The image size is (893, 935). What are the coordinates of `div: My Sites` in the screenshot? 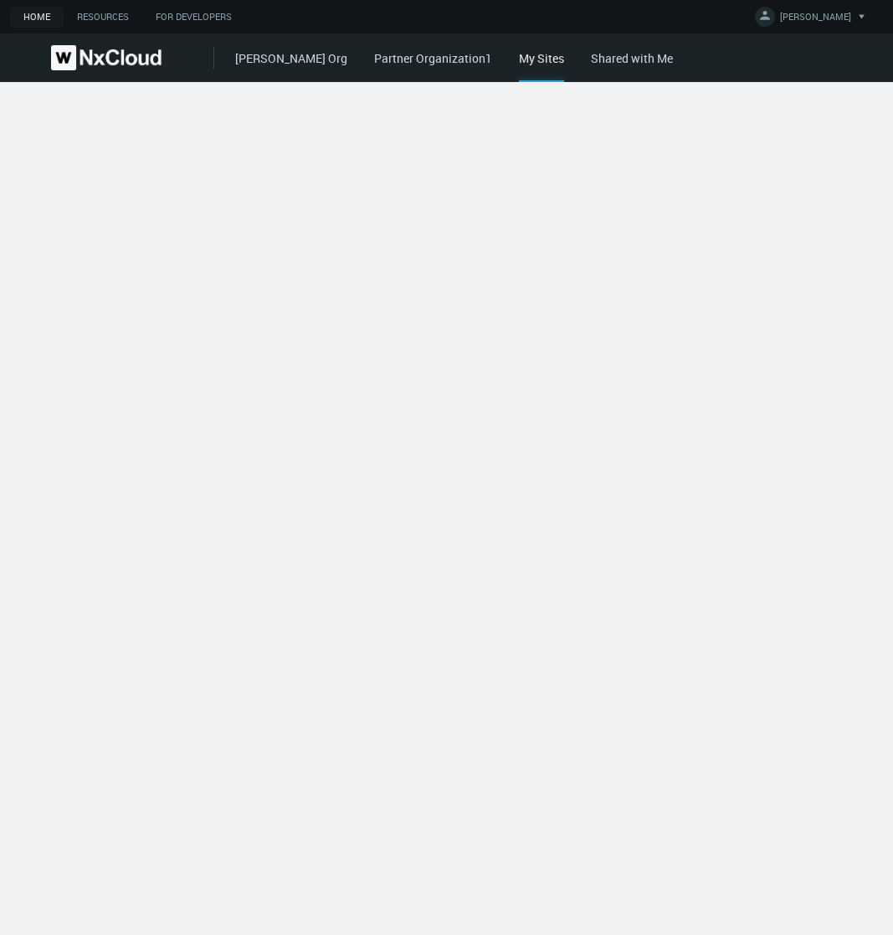 It's located at (541, 65).